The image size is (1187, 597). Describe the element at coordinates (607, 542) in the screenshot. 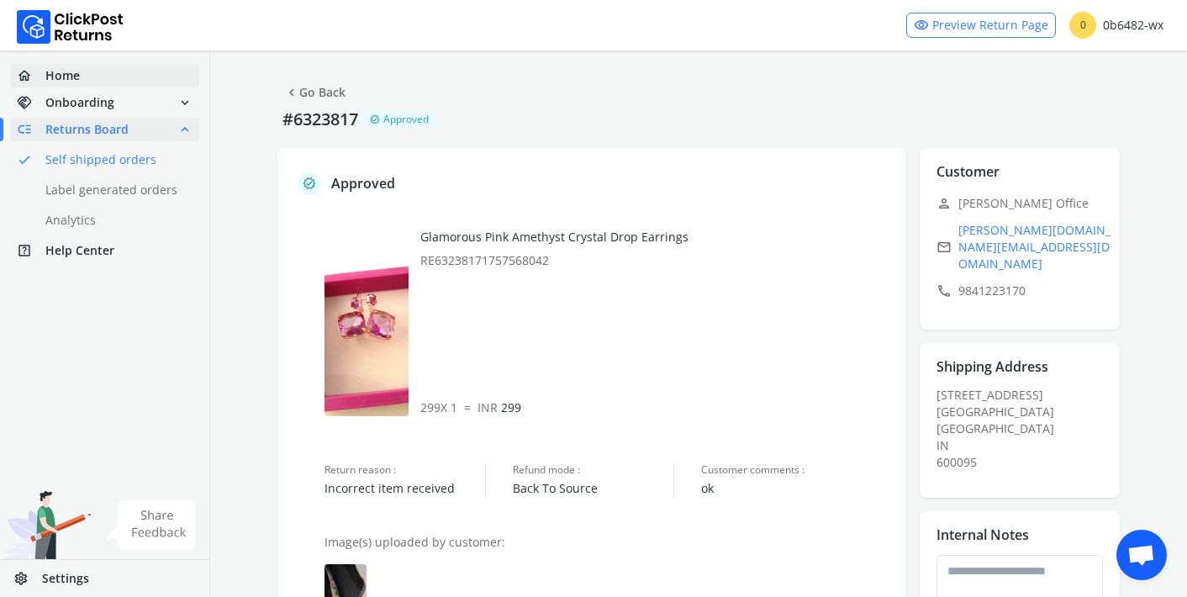

I see `p: Image(s) uploaded by customer:` at that location.